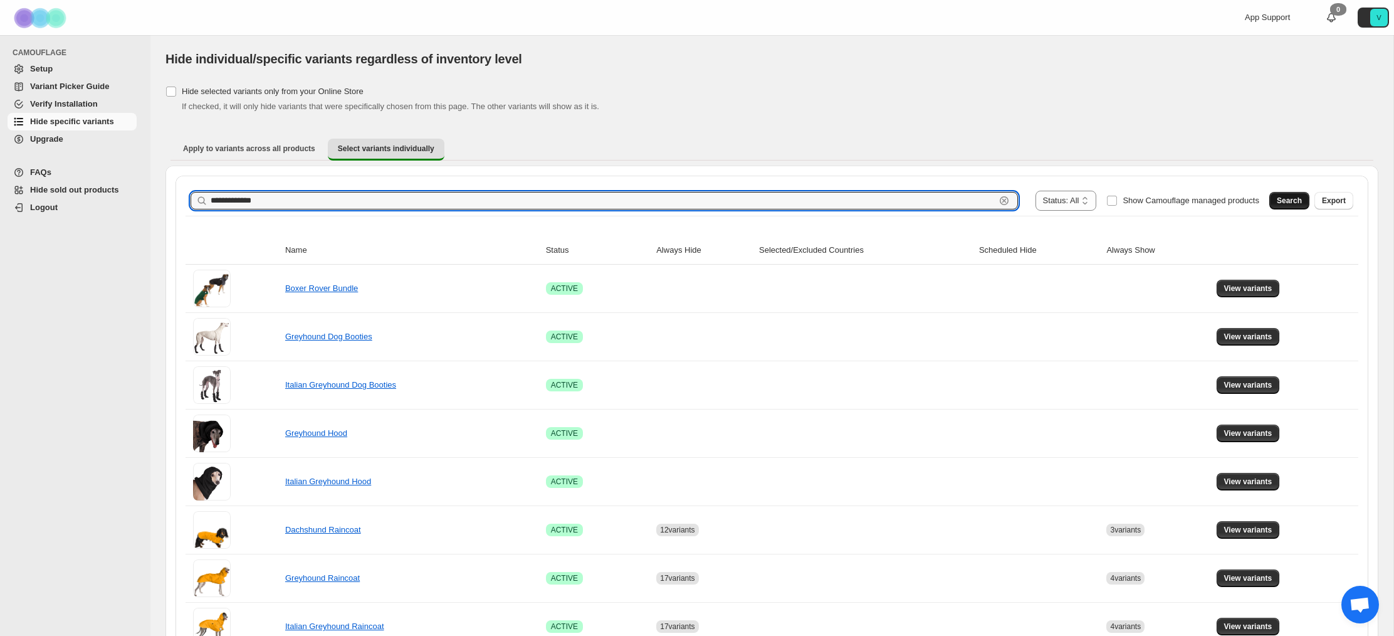 The height and width of the screenshot is (636, 1394). What do you see at coordinates (41, 68) in the screenshot?
I see `span: Setup` at bounding box center [41, 68].